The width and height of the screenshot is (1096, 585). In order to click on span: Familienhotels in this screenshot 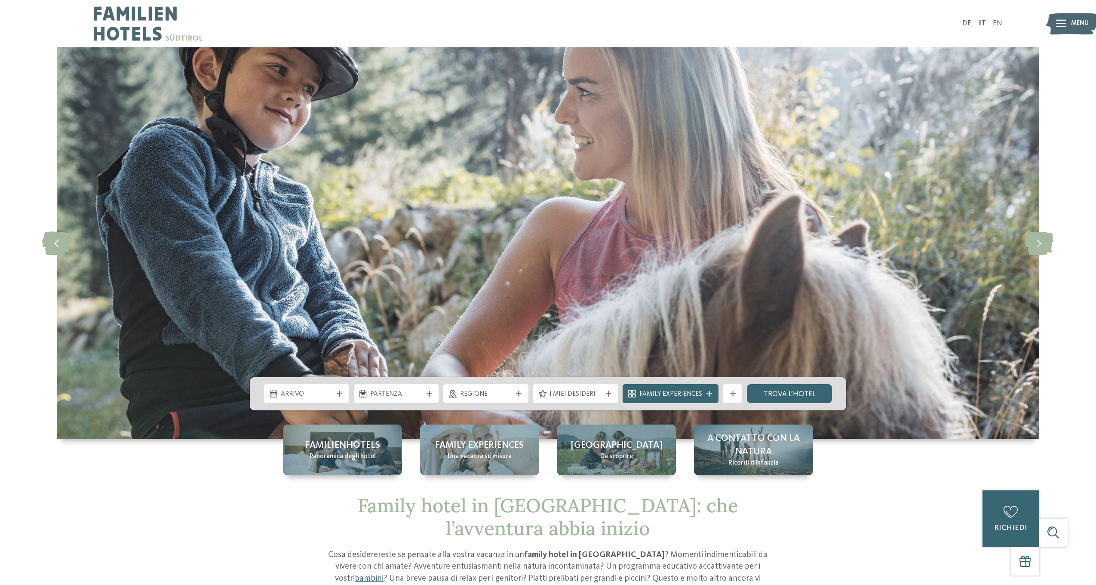, I will do `click(343, 445)`.